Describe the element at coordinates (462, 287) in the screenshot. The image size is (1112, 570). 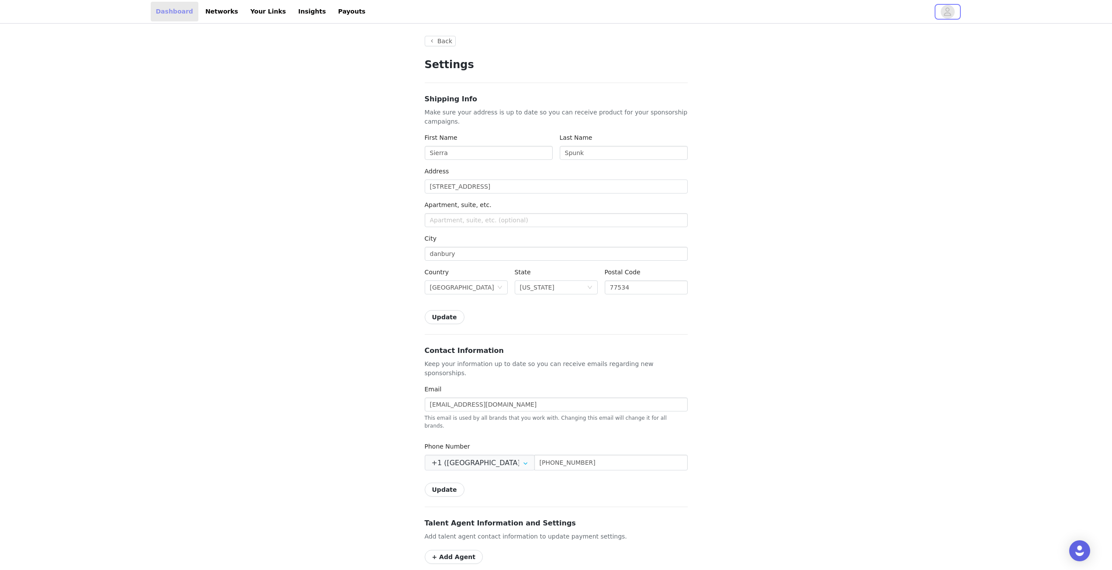
I see `div: United States` at that location.